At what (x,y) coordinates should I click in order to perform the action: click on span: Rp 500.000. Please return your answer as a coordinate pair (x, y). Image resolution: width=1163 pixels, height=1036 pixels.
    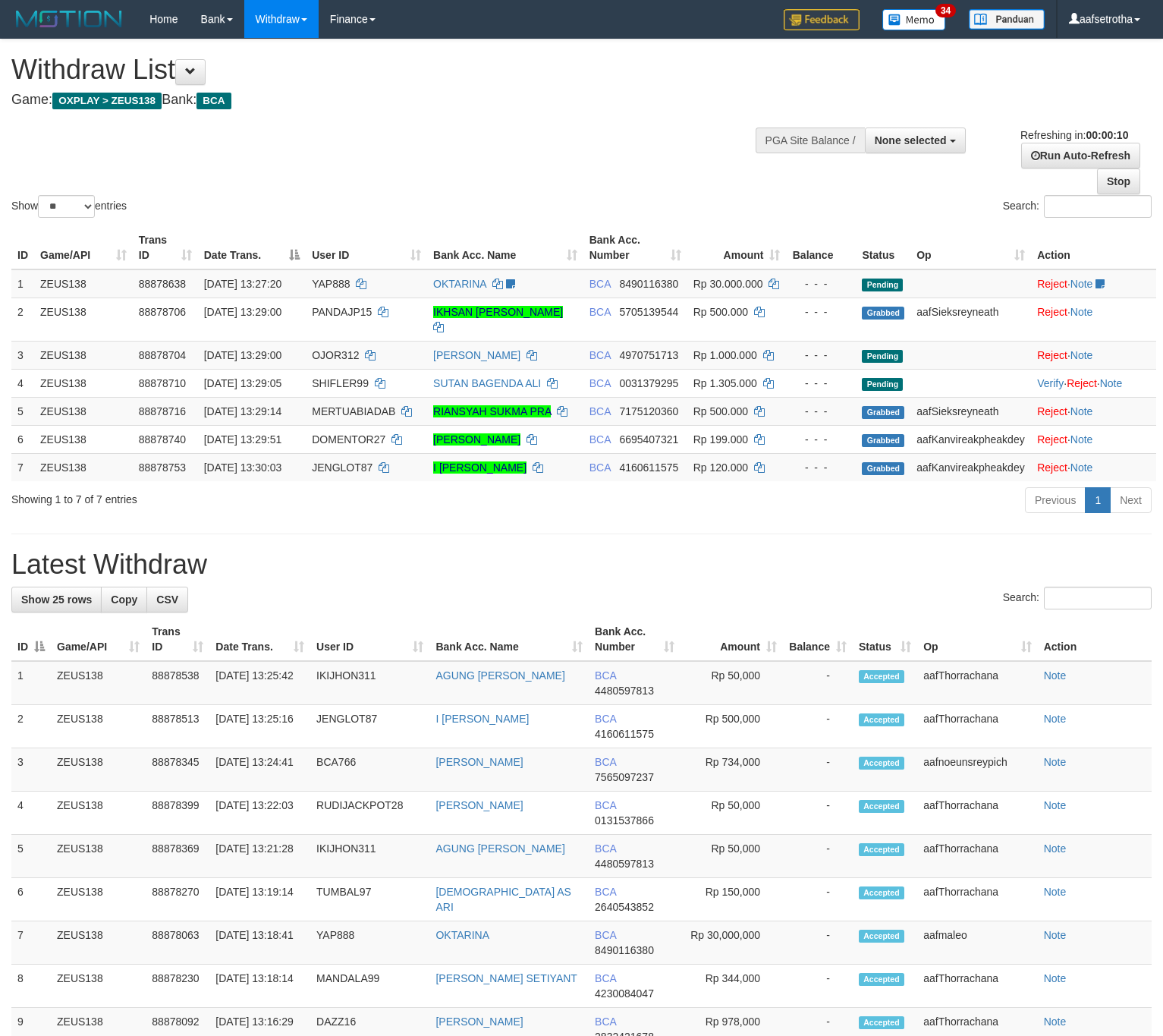
    Looking at the image, I should click on (721, 312).